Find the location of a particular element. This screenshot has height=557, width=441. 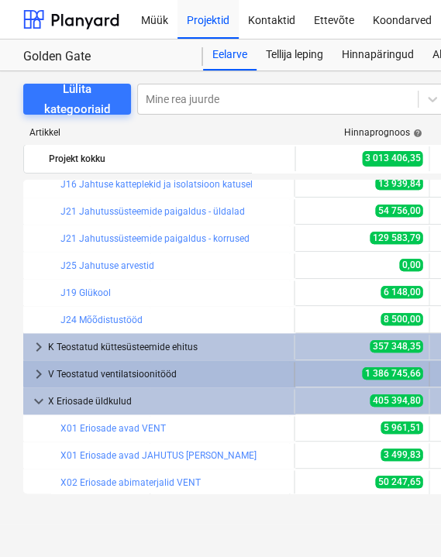

a: J21 Jahutussüsteemide paigaldus - üldalad is located at coordinates (153, 212).